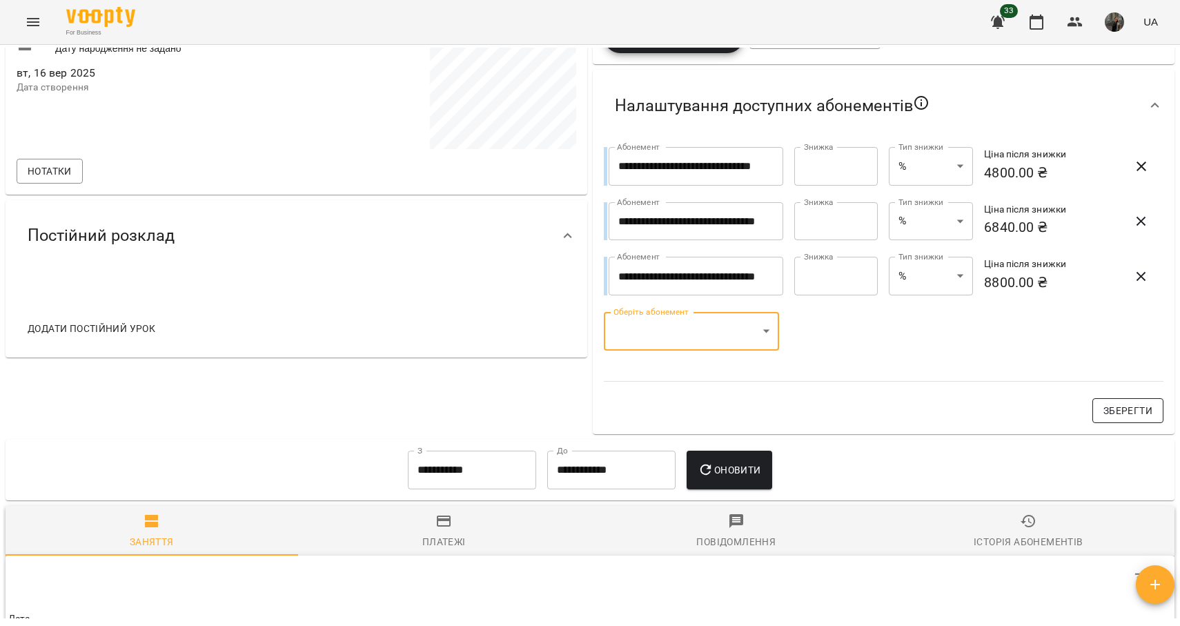 Image resolution: width=1180 pixels, height=626 pixels. I want to click on span: вт, 16 вер 2025, so click(155, 73).